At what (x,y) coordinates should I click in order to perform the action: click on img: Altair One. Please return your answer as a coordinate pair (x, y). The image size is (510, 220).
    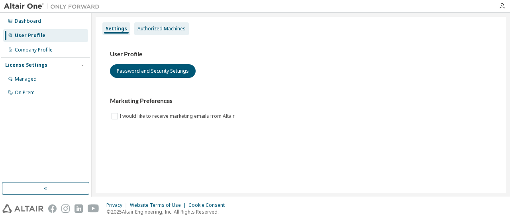
    Looking at the image, I should click on (54, 6).